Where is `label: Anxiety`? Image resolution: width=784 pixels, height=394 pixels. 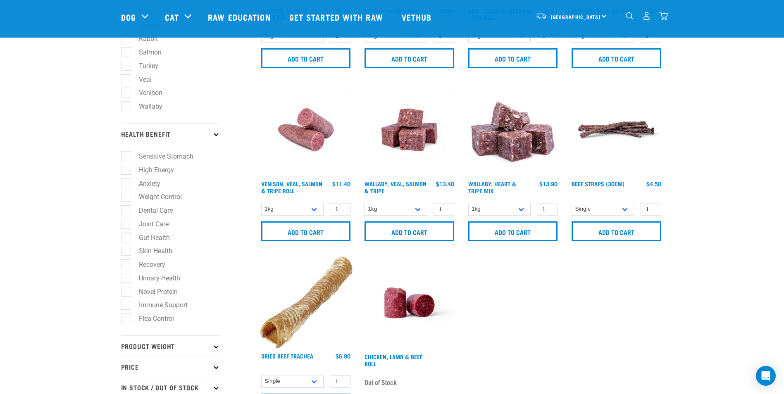
label: Anxiety is located at coordinates (145, 184).